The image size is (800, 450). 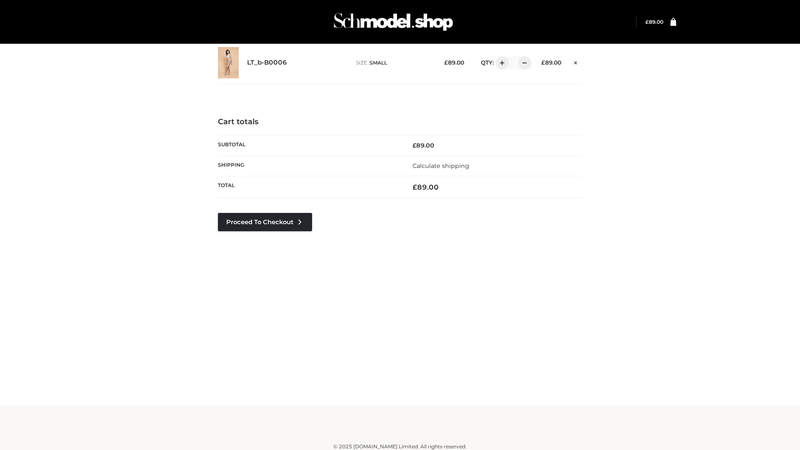 I want to click on a: Schmodel Admin 964, so click(x=393, y=22).